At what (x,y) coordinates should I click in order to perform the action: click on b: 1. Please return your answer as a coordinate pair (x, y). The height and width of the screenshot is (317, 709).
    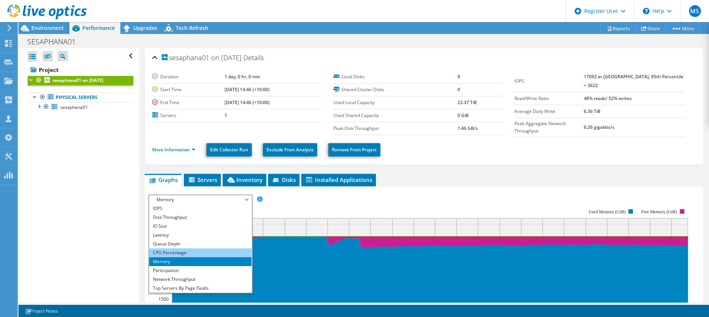
    Looking at the image, I should click on (226, 115).